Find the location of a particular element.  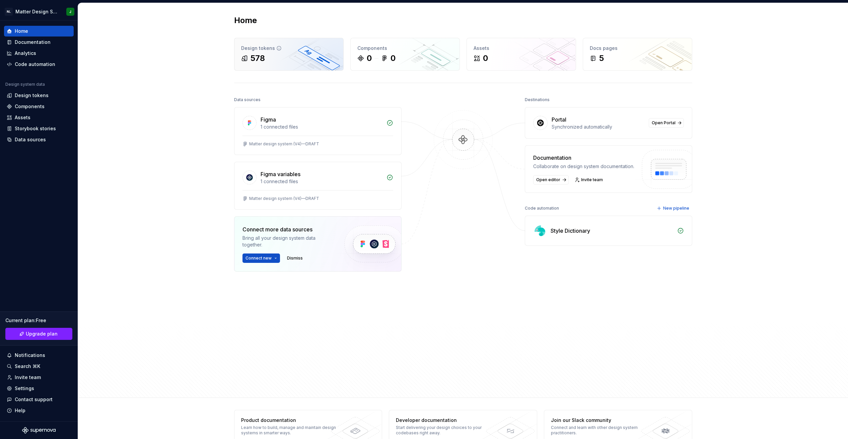

div: Start delivering your design choices to your codebases right away. is located at coordinates (445, 431).